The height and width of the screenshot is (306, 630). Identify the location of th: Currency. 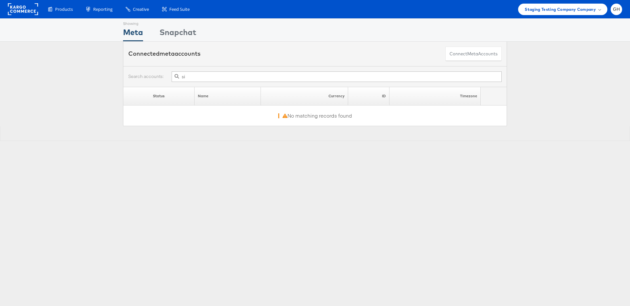
(304, 96).